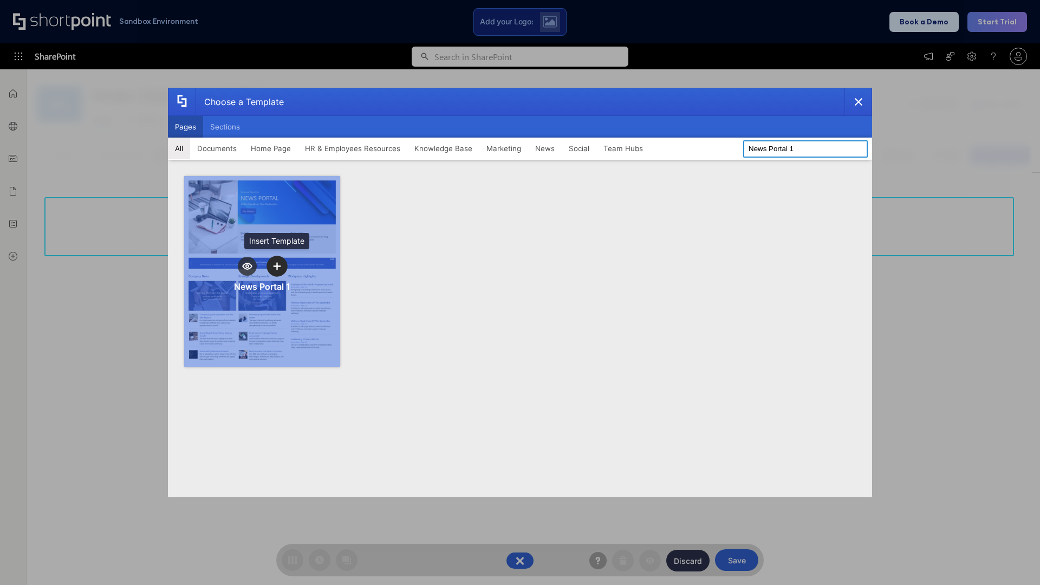 The image size is (1040, 585). Describe the element at coordinates (179, 148) in the screenshot. I see `button: All` at that location.